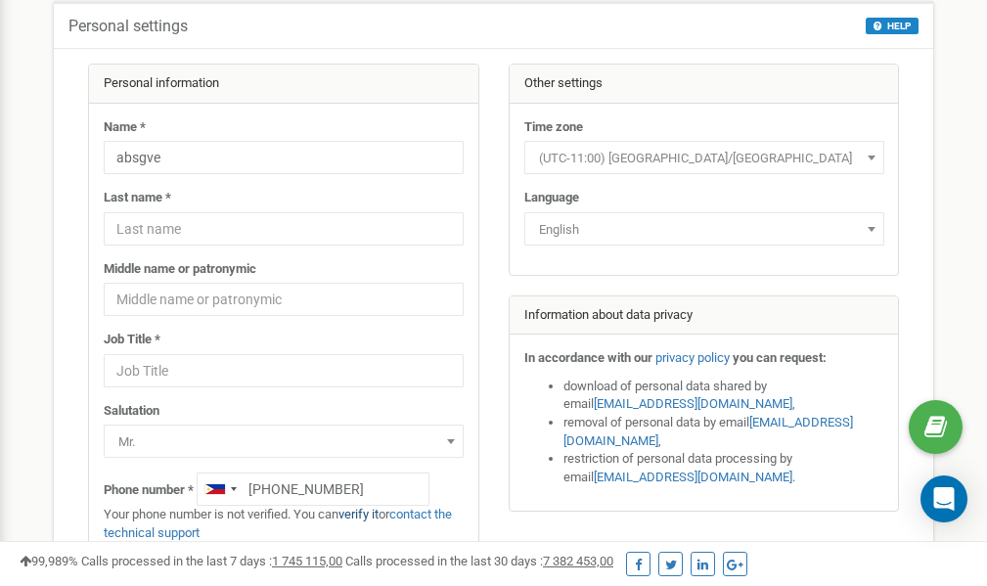 Image resolution: width=987 pixels, height=586 pixels. What do you see at coordinates (49, 561) in the screenshot?
I see `span: 99,989%` at bounding box center [49, 561].